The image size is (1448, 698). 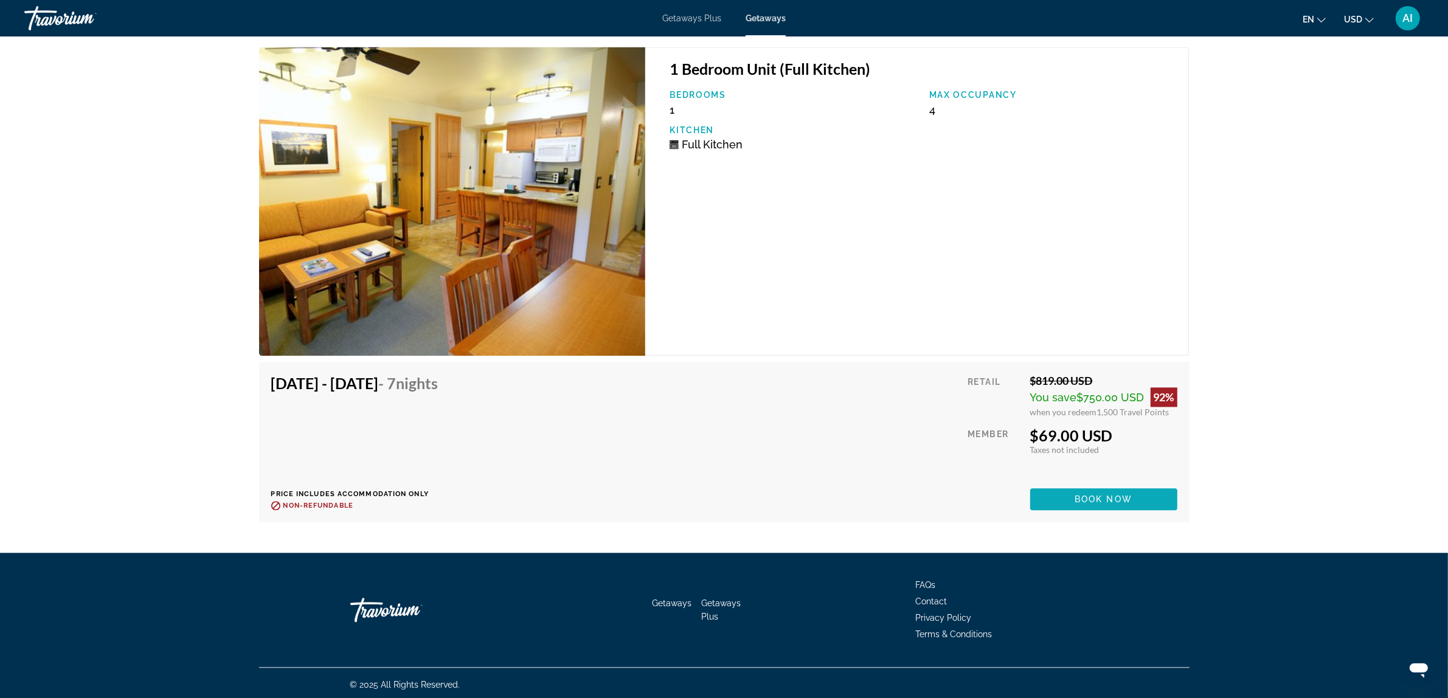 What do you see at coordinates (926, 585) in the screenshot?
I see `span: FAQs` at bounding box center [926, 585].